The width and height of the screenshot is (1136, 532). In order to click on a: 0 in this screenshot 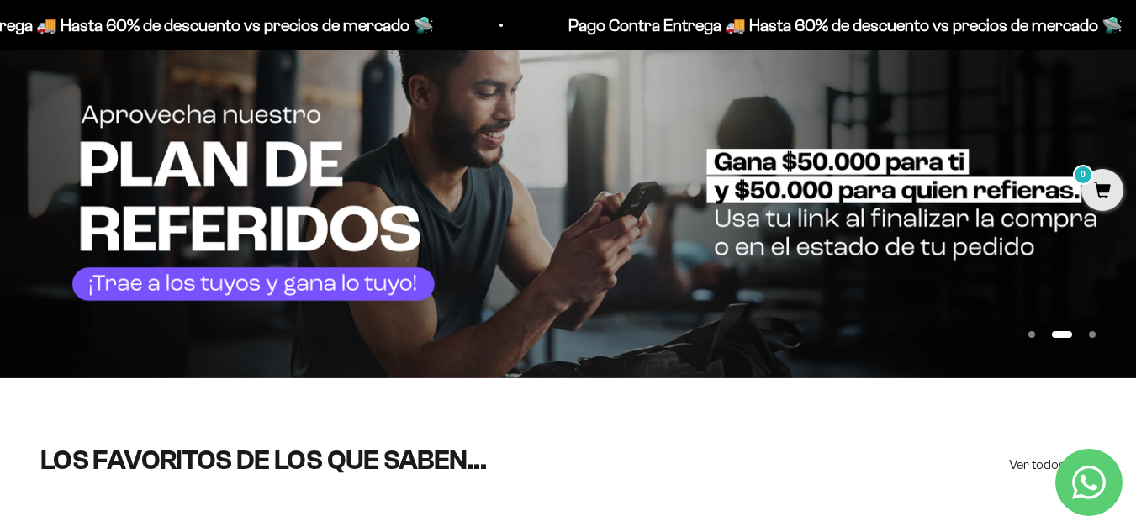, I will do `click(1102, 192)`.